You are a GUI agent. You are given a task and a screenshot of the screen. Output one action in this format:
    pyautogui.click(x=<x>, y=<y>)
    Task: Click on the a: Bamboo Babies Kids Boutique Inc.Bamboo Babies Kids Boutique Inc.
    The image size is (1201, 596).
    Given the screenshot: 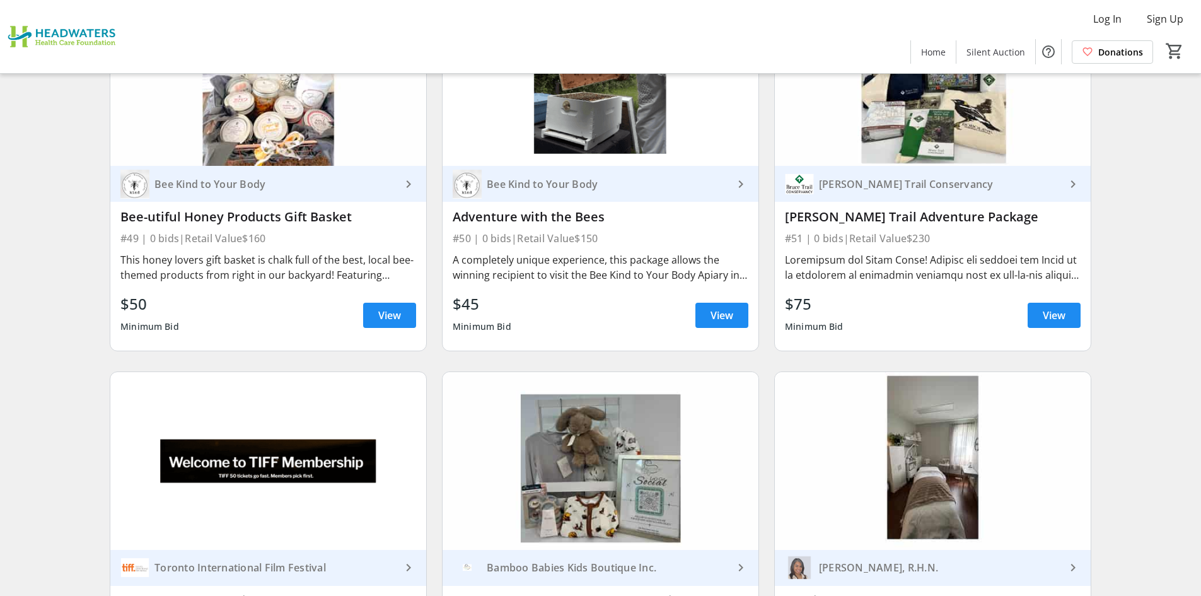 What is the action you would take?
    pyautogui.click(x=600, y=568)
    